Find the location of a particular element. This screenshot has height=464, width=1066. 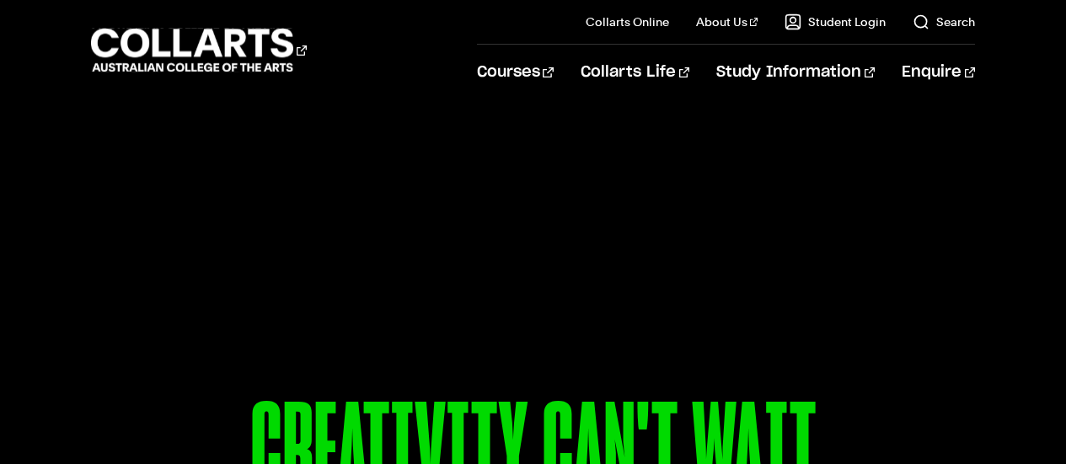

a: Student Login is located at coordinates (835, 22).